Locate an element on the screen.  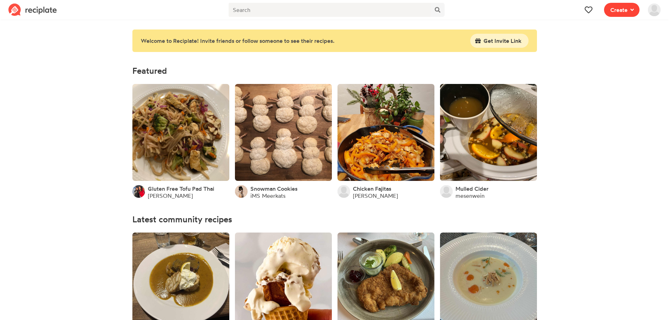
h4: Latest community recipes is located at coordinates (335, 219).